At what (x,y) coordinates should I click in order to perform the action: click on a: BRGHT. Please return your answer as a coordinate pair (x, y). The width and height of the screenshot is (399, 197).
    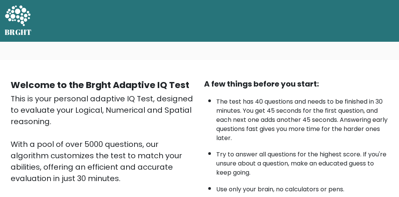
    Looking at the image, I should click on (18, 21).